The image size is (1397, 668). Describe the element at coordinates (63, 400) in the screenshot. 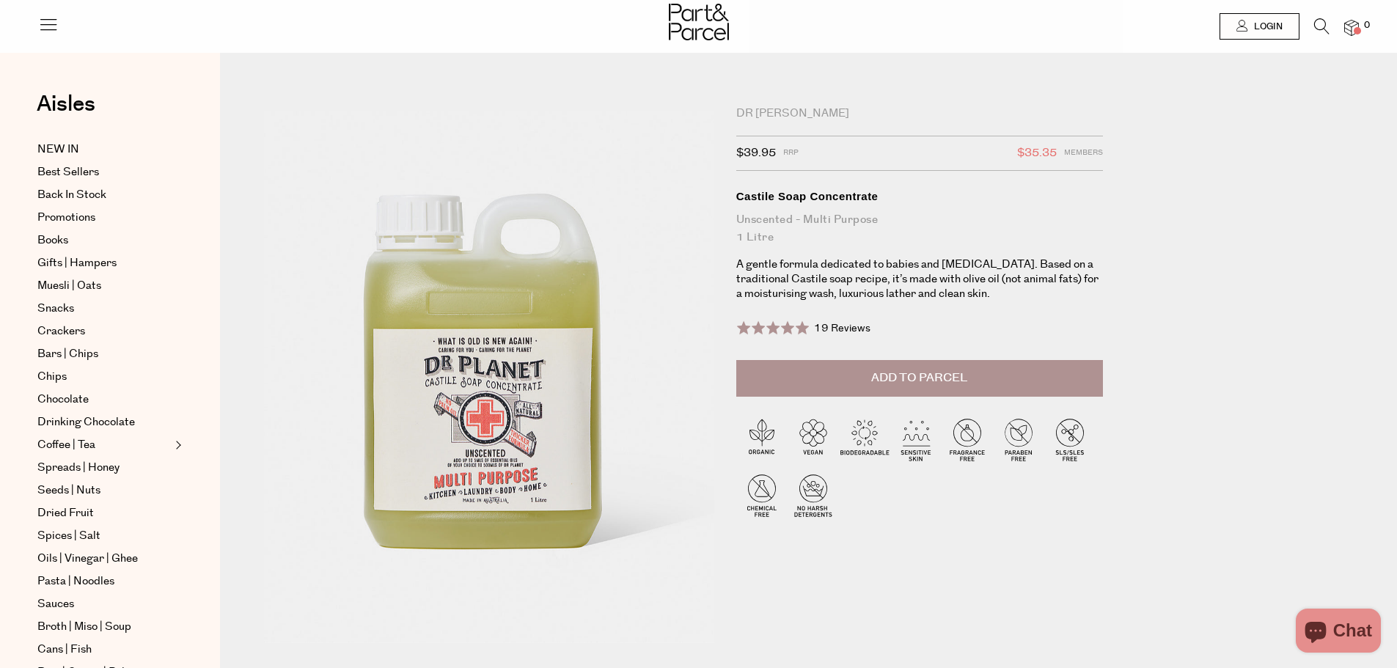

I see `span: Chocolate` at that location.